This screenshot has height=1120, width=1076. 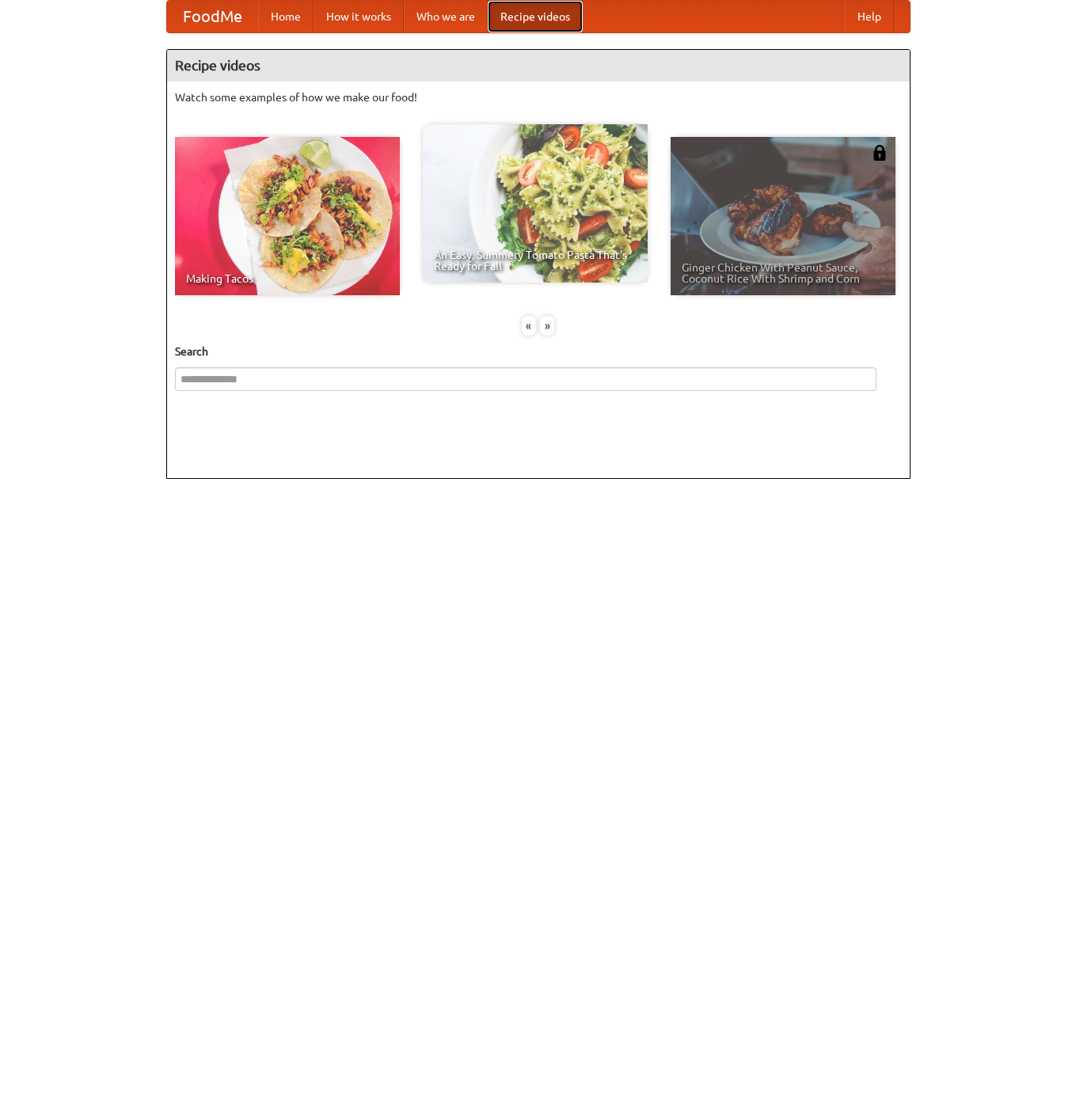 I want to click on a: Home, so click(x=286, y=17).